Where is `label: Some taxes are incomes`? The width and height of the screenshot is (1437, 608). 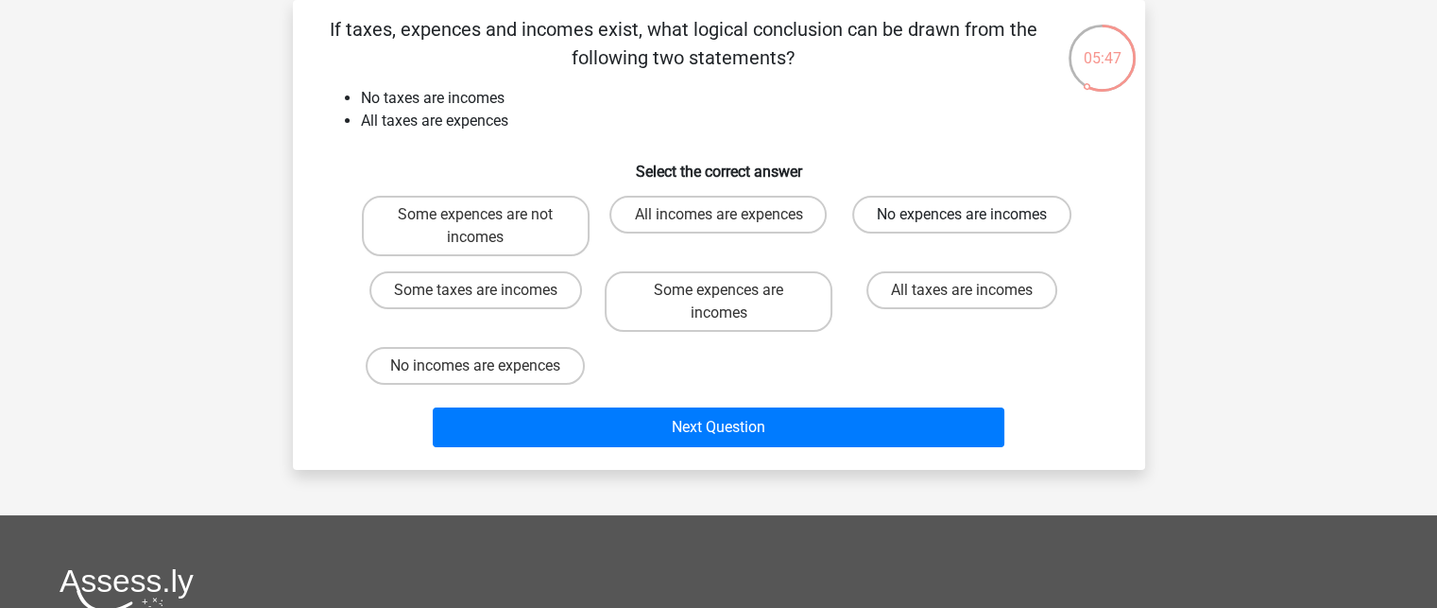
label: Some taxes are incomes is located at coordinates (475, 290).